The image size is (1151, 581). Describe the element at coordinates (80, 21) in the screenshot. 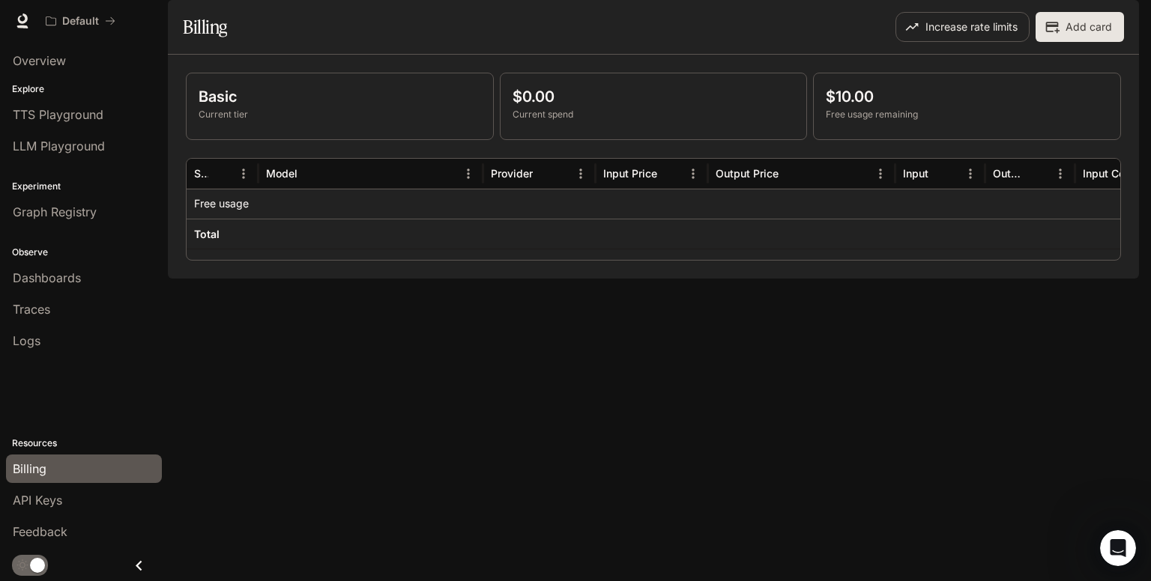

I see `p: Default` at that location.